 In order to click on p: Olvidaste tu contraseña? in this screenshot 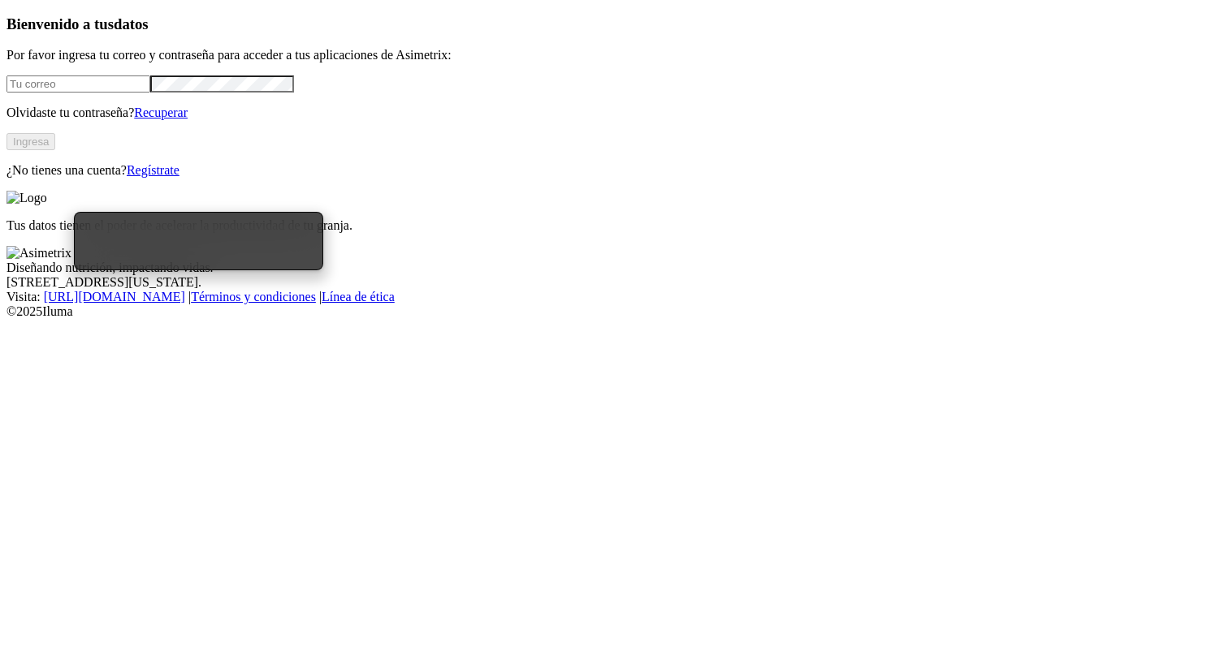, I will do `click(614, 113)`.